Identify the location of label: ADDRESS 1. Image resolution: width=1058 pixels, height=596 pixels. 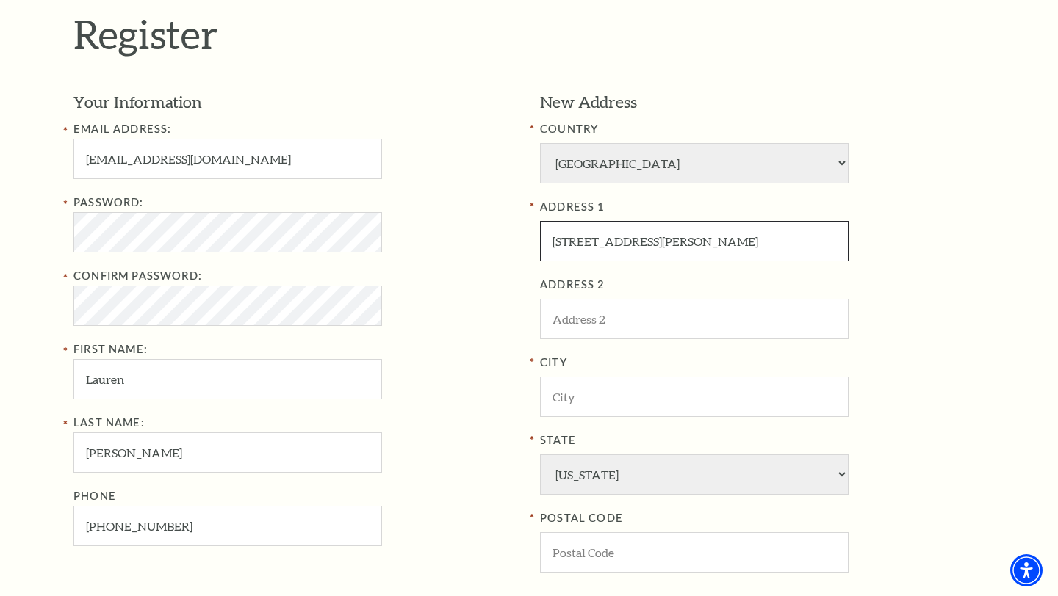
(762, 207).